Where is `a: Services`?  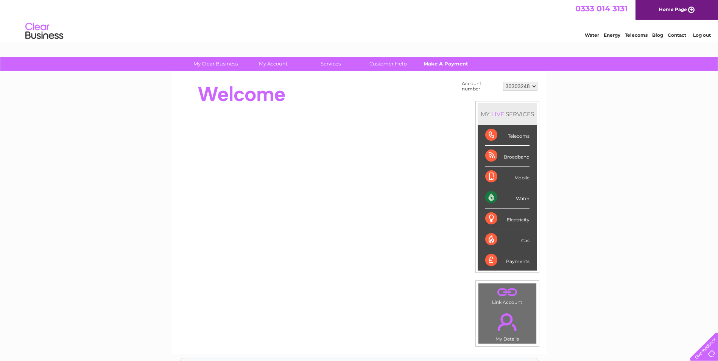
a: Services is located at coordinates (331, 64).